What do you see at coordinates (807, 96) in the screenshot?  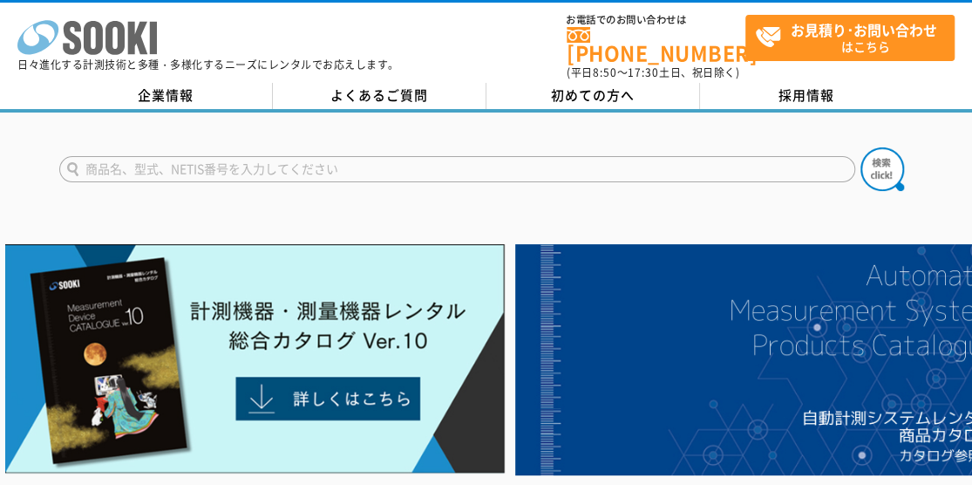 I see `a: 採用情報` at bounding box center [807, 96].